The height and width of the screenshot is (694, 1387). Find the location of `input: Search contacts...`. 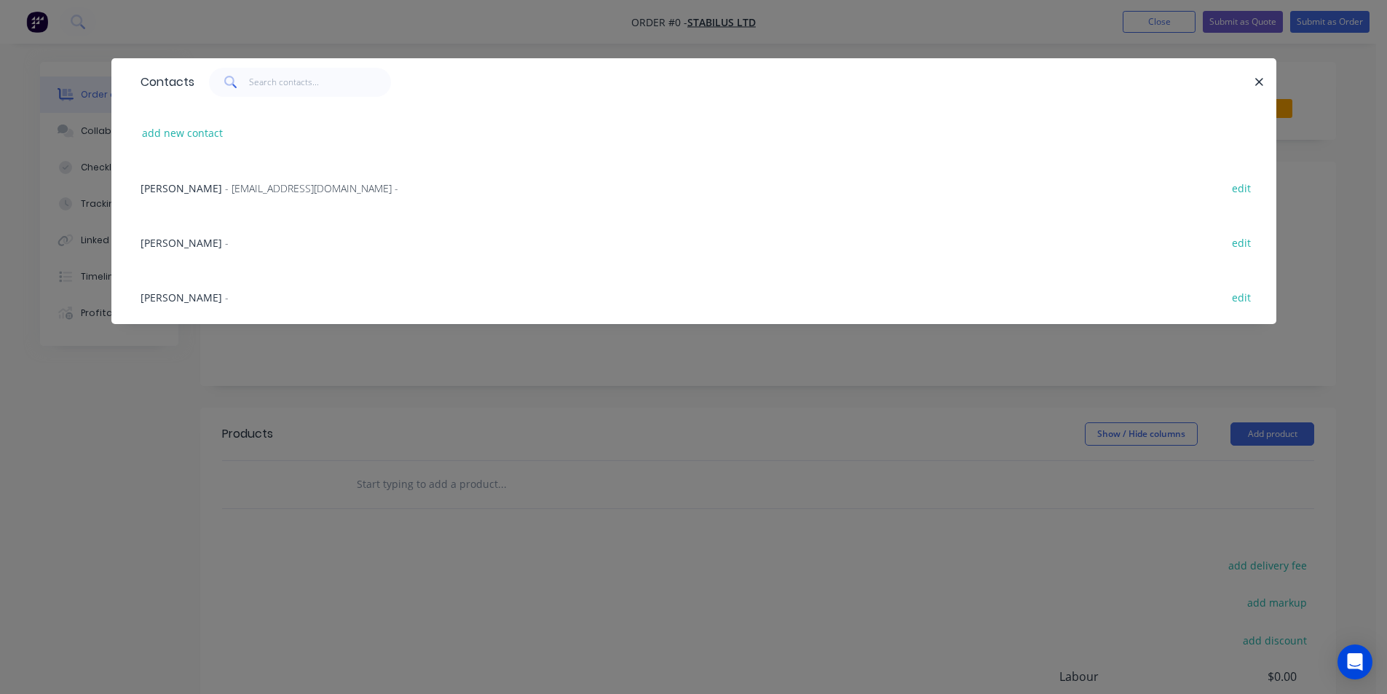

input: Search contacts... is located at coordinates (320, 82).